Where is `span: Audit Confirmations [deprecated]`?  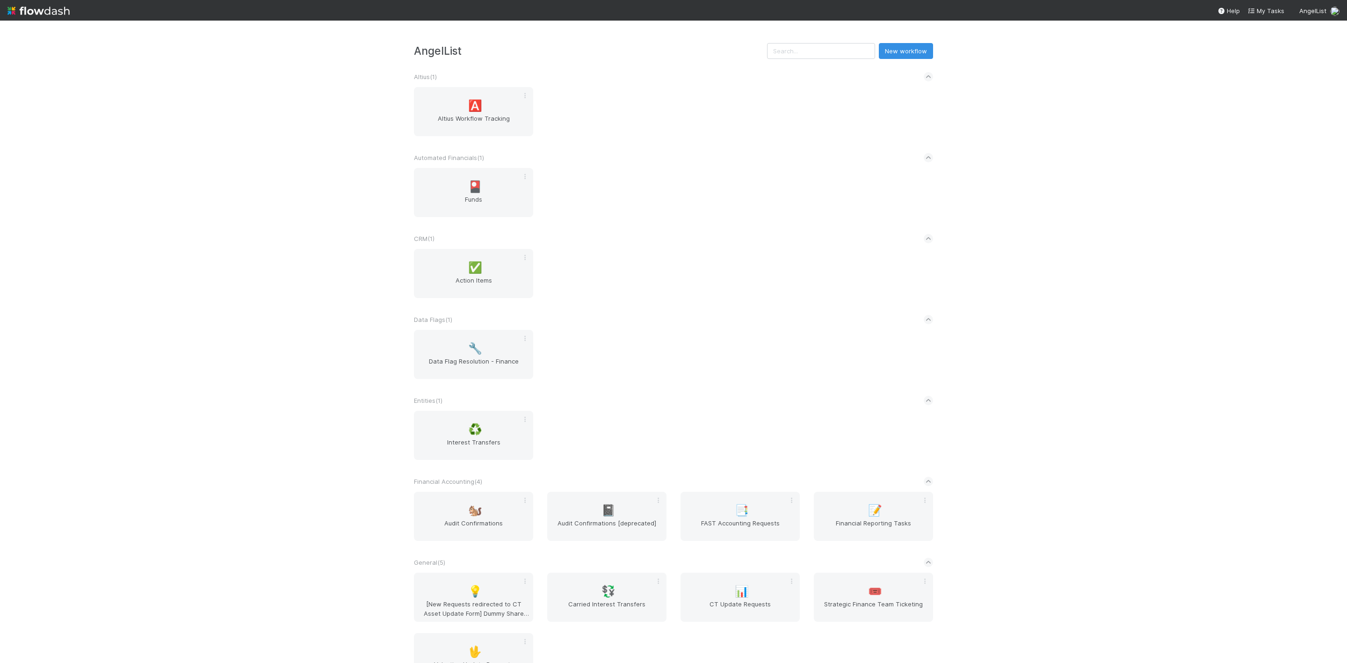
span: Audit Confirmations [deprecated] is located at coordinates (607, 528).